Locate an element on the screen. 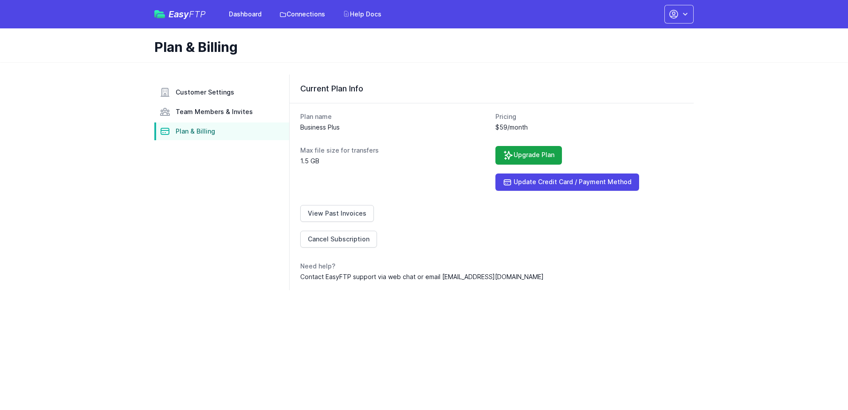 The width and height of the screenshot is (848, 410). a: Customer Settings is located at coordinates (222, 92).